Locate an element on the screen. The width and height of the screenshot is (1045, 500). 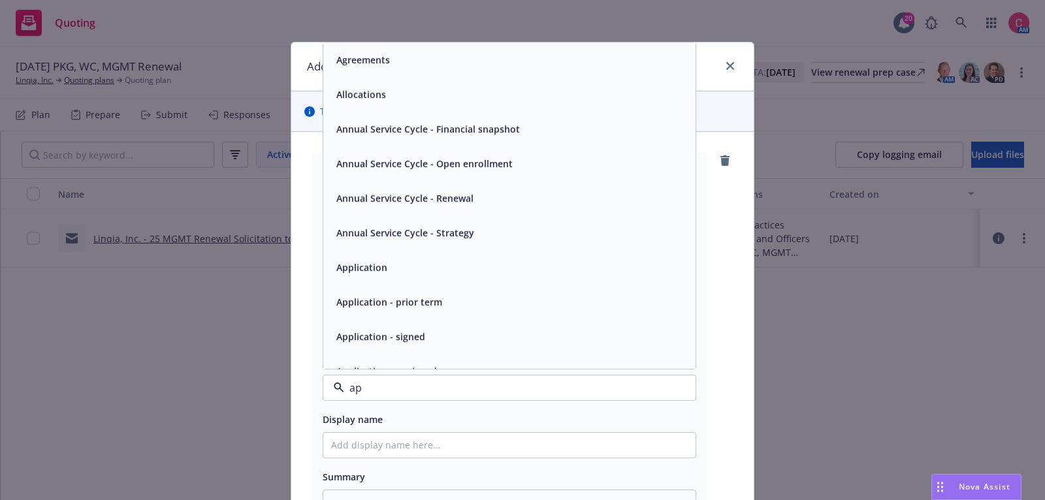
button: Agreements is located at coordinates (363, 59).